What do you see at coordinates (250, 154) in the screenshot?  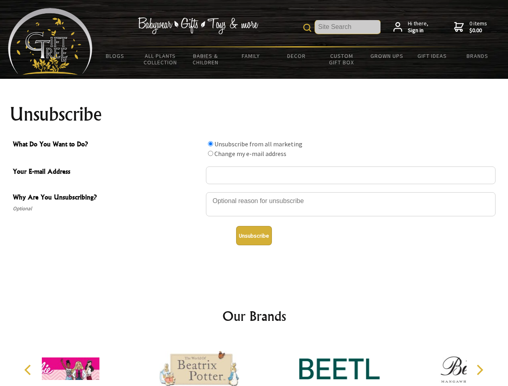 I see `label: Change my e-mail address` at bounding box center [250, 154].